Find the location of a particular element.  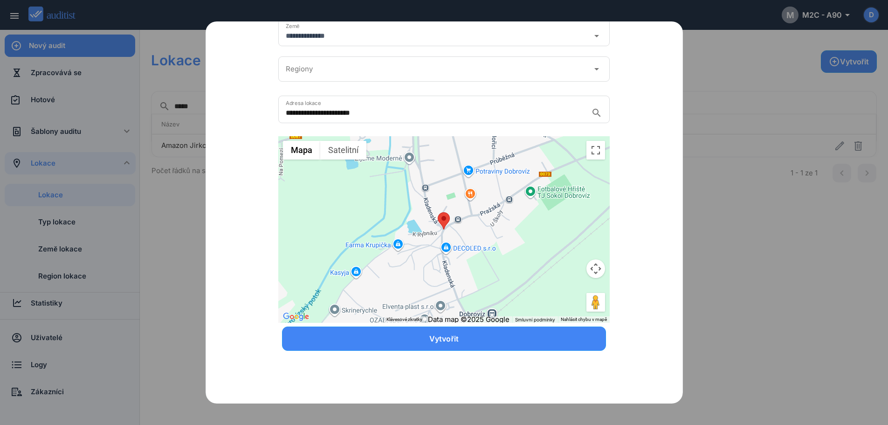

i: search is located at coordinates (597, 113).